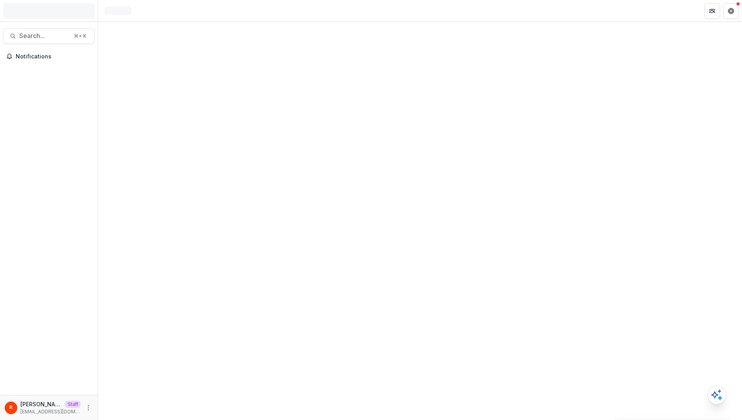 The width and height of the screenshot is (742, 420). What do you see at coordinates (118, 11) in the screenshot?
I see `nav: breadcrumb` at bounding box center [118, 11].